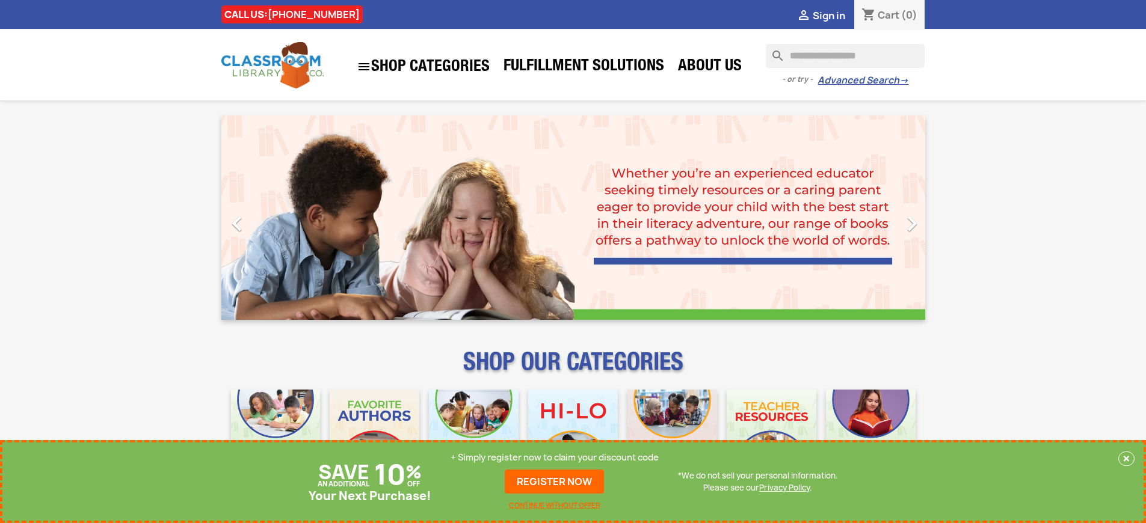 The width and height of the screenshot is (1146, 523). I want to click on span: Cart, so click(888, 15).